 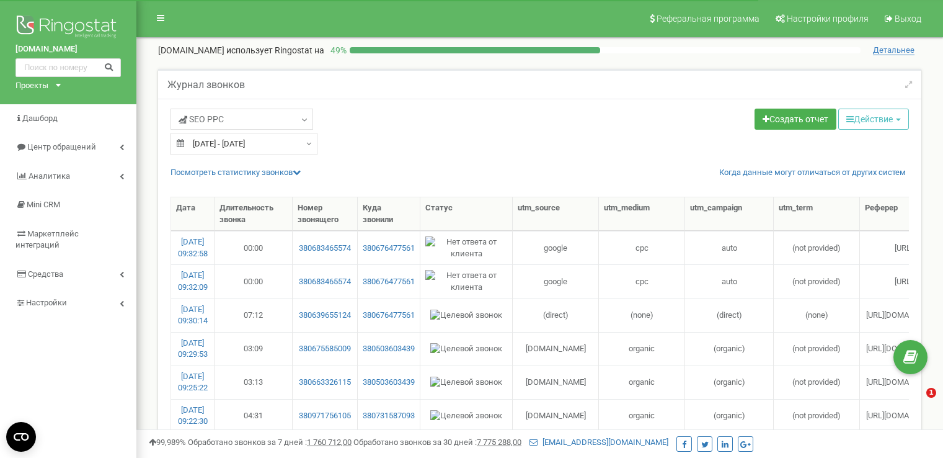 What do you see at coordinates (254, 349) in the screenshot?
I see `td: 03:09` at bounding box center [254, 349].